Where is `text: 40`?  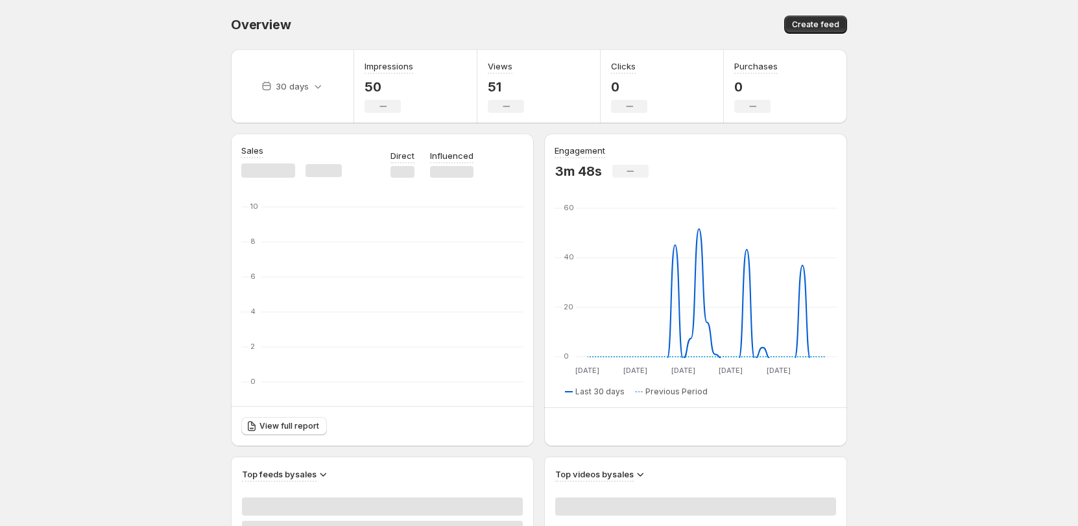 text: 40 is located at coordinates (569, 257).